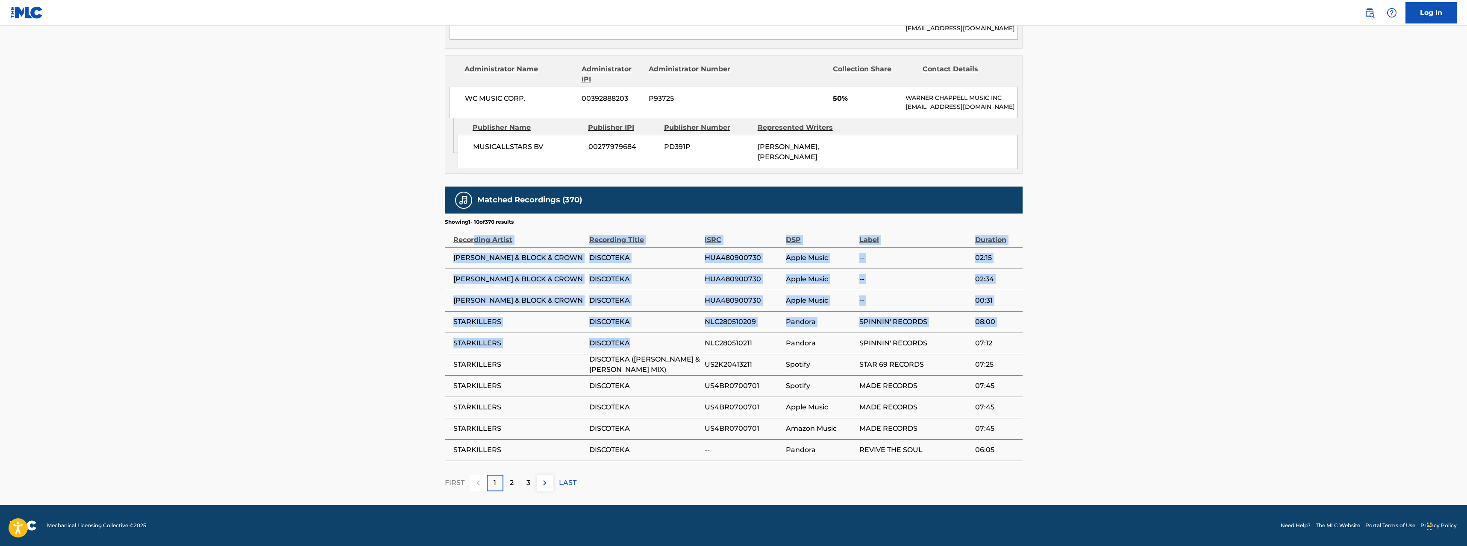 The image size is (1467, 546). Describe the element at coordinates (1392, 13) in the screenshot. I see `img: help` at that location.